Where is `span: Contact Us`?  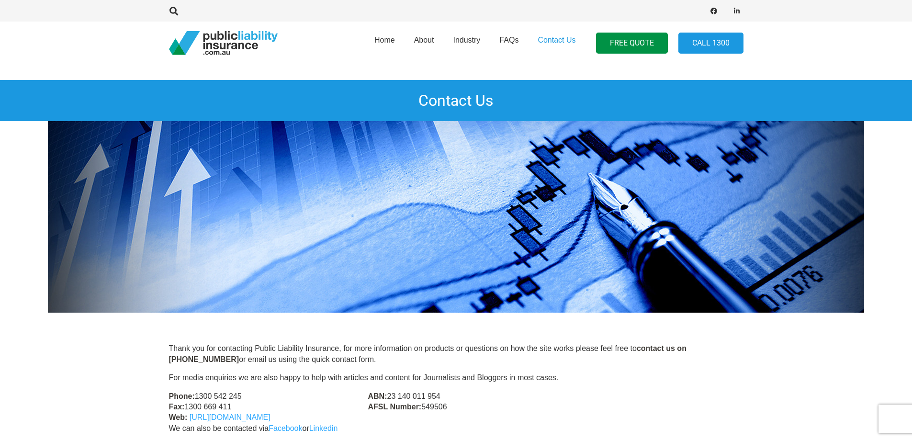
span: Contact Us is located at coordinates (557, 40).